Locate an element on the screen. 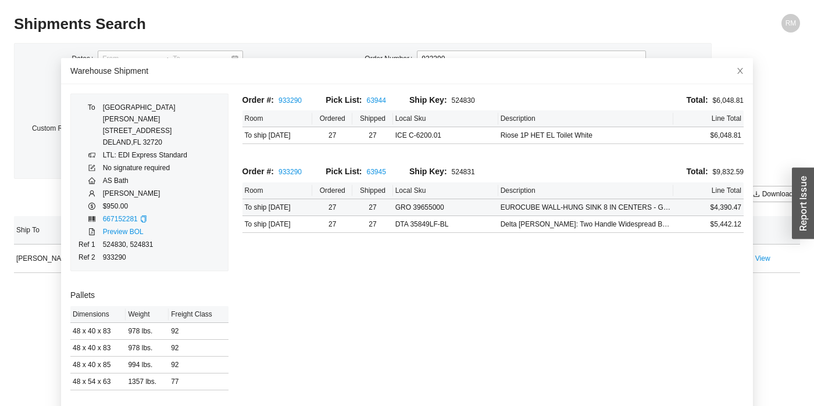 The height and width of the screenshot is (406, 814). input: To is located at coordinates (201, 59).